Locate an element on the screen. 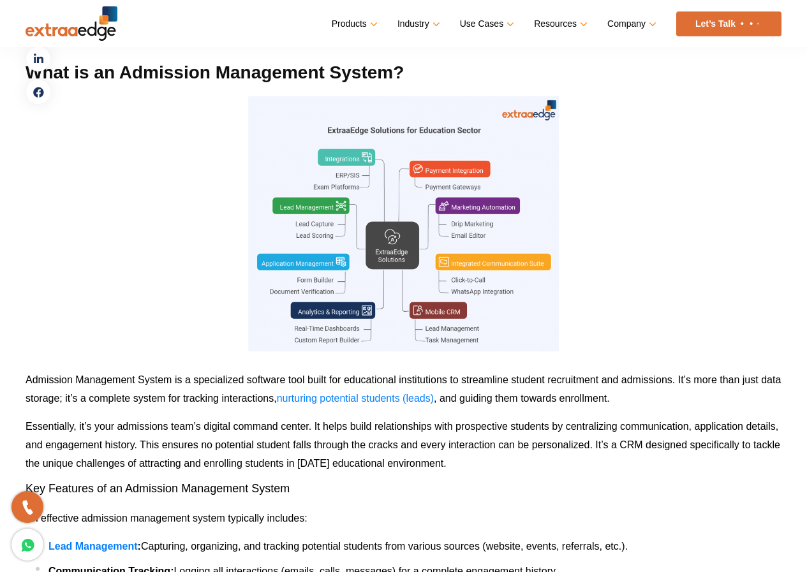 The height and width of the screenshot is (572, 807). b: Lead Management is located at coordinates (93, 546).